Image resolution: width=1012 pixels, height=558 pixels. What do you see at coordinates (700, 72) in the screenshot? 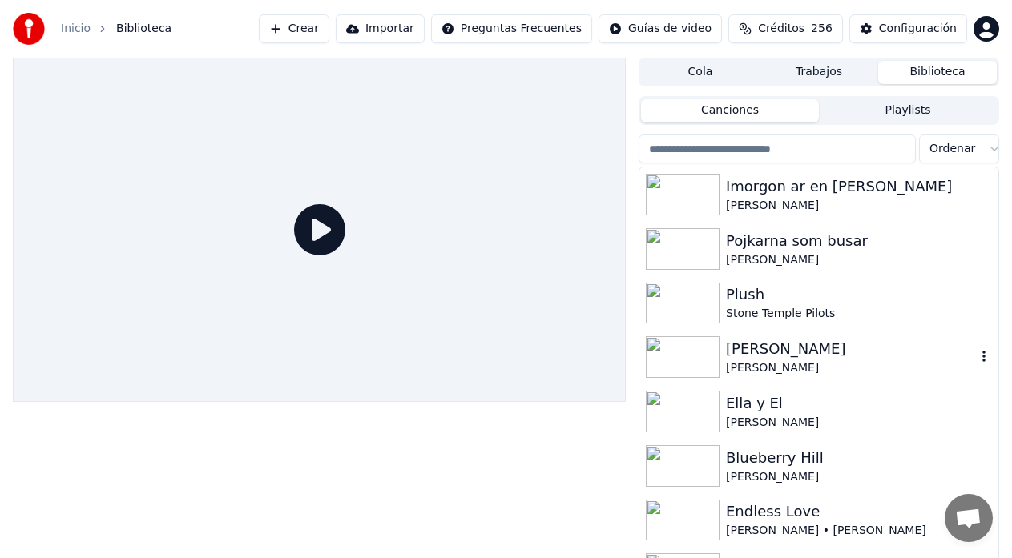
I see `button: Cola` at bounding box center [700, 72].